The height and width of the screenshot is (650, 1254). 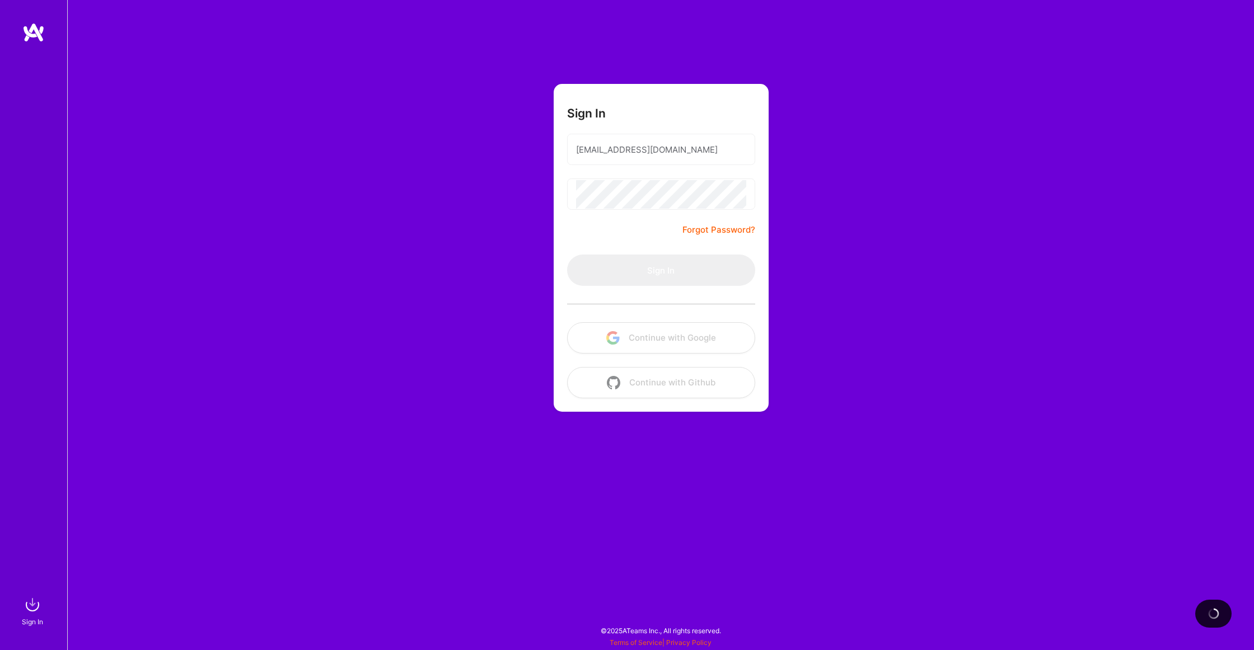 What do you see at coordinates (586, 113) in the screenshot?
I see `h3: Sign In` at bounding box center [586, 113].